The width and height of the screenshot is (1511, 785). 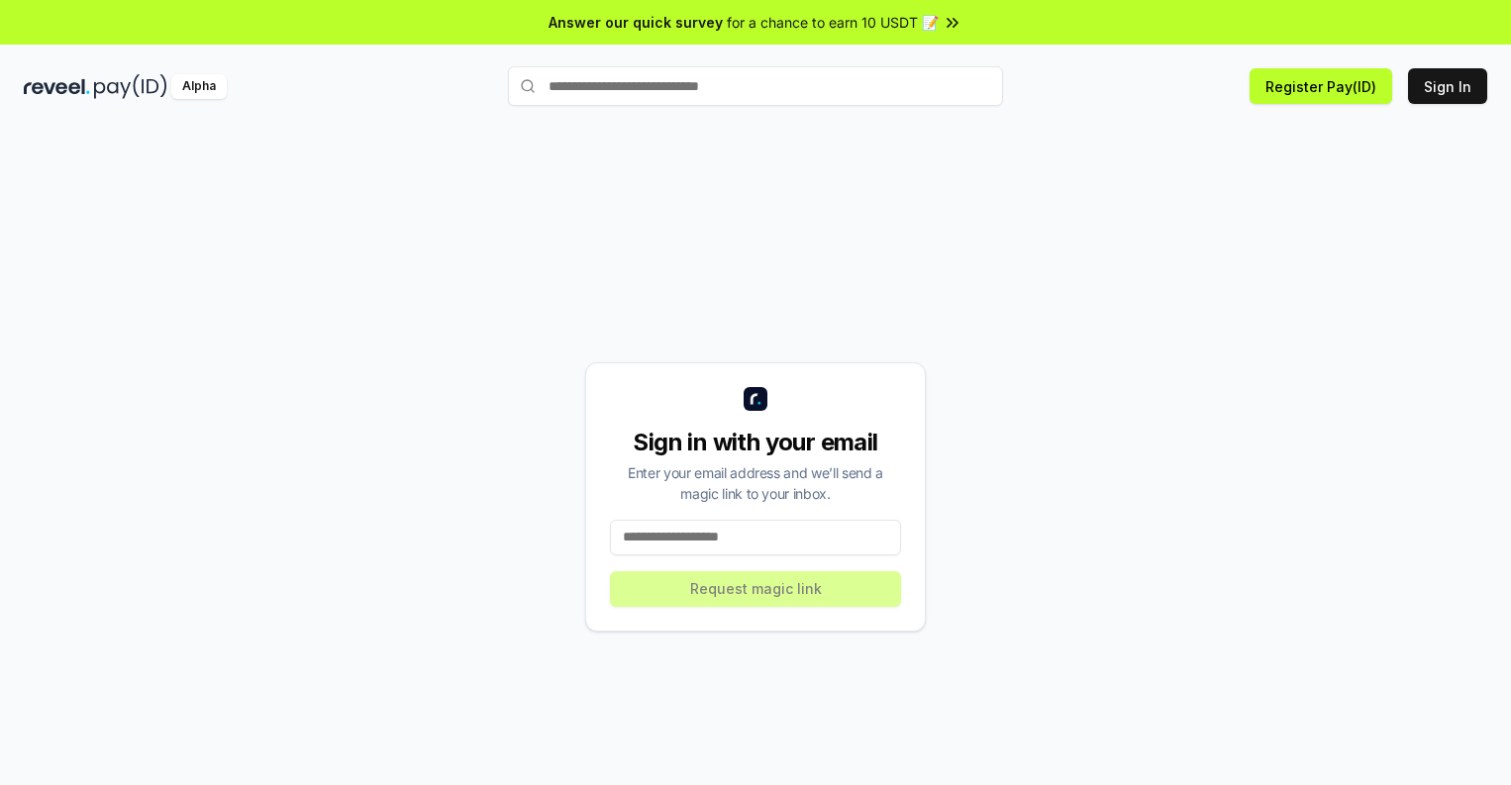 I want to click on div: Alpha, so click(x=199, y=86).